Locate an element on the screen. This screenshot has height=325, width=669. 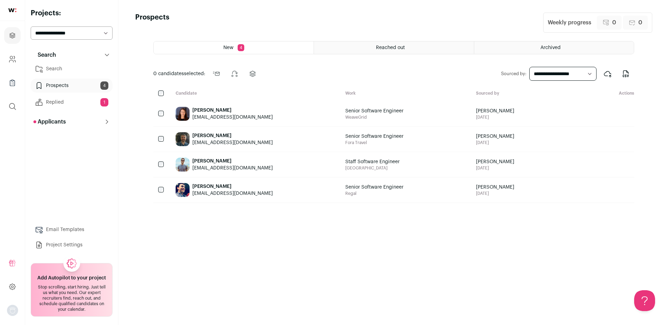
button: Open dropdown is located at coordinates (13, 311).